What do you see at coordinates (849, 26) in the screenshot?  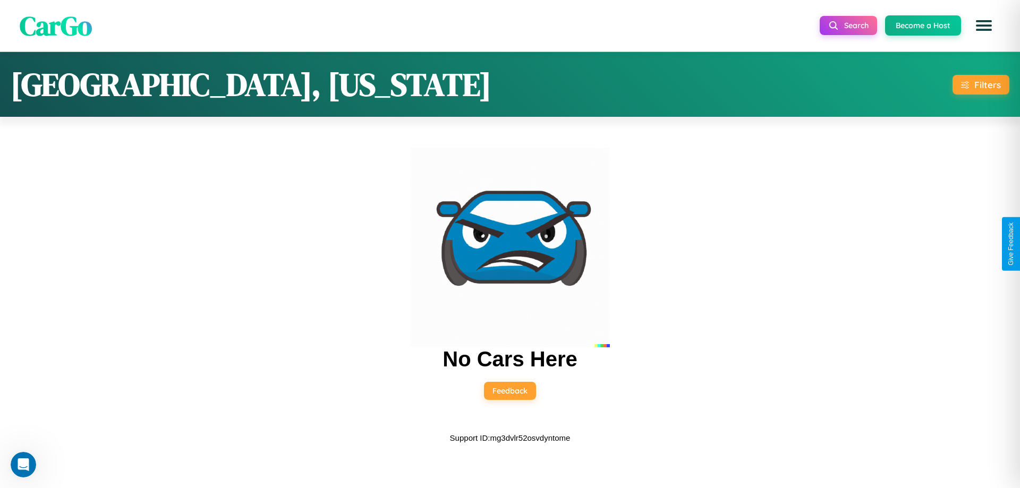 I see `button: Search` at bounding box center [849, 26].